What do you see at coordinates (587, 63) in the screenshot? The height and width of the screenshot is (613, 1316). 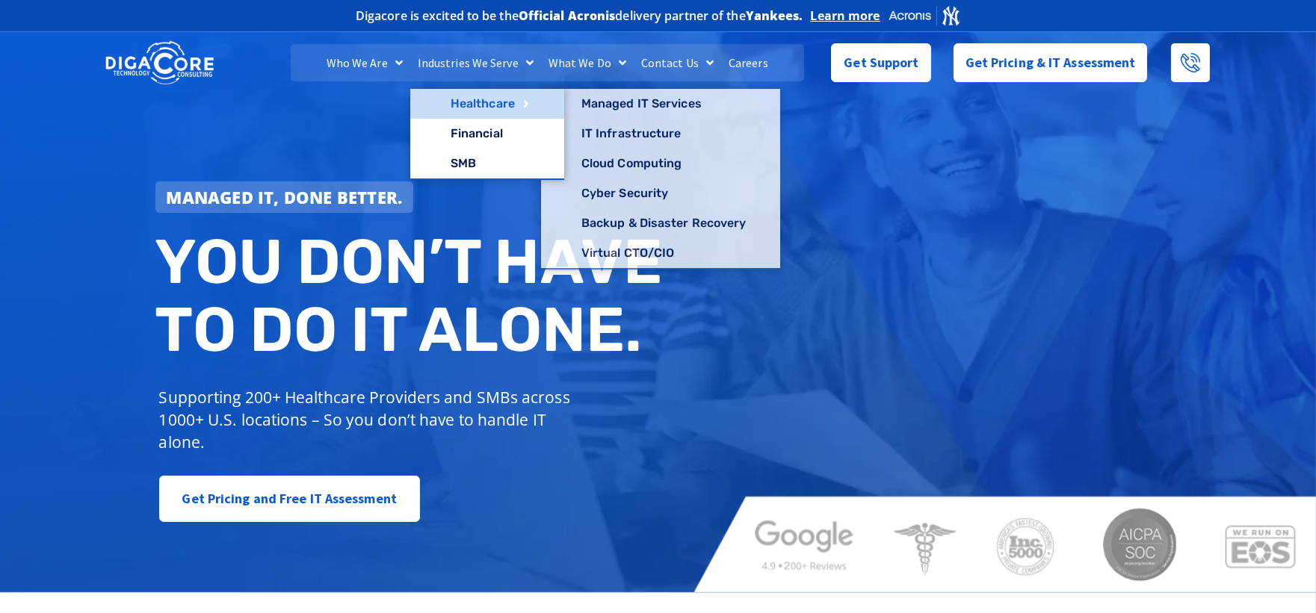 I see `a: What We Do` at bounding box center [587, 63].